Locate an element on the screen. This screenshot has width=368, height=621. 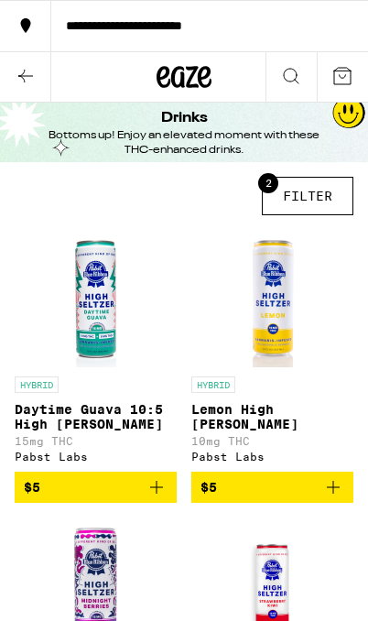
h1: Drinks is located at coordinates (184, 118).